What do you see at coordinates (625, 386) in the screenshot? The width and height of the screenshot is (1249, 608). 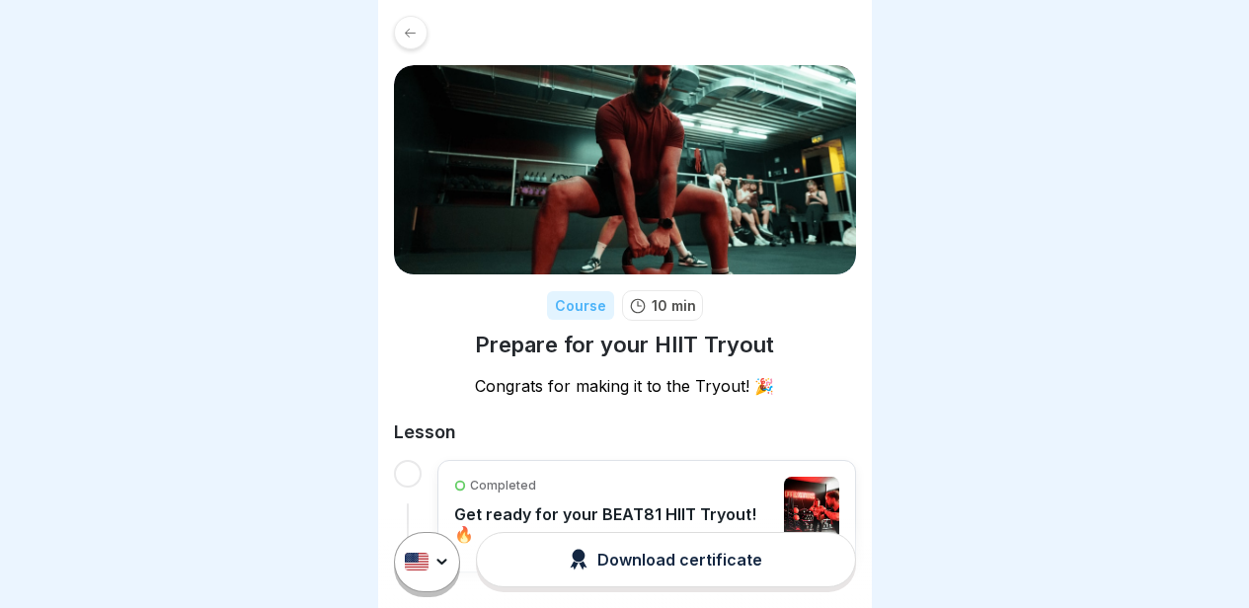 I see `p: Congrats for making it to the Tryout! 🎉` at bounding box center [625, 386].